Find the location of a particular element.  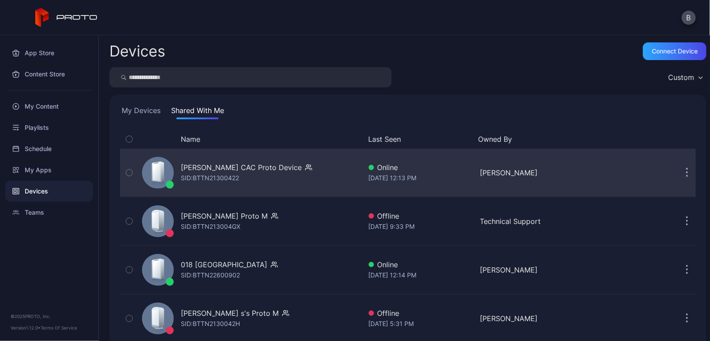

a: Schedule is located at coordinates (49, 149).